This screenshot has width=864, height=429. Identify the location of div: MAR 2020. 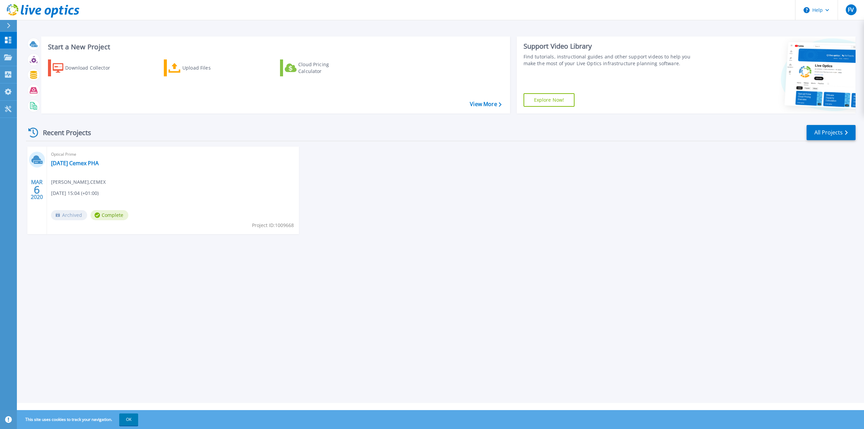
(37, 189).